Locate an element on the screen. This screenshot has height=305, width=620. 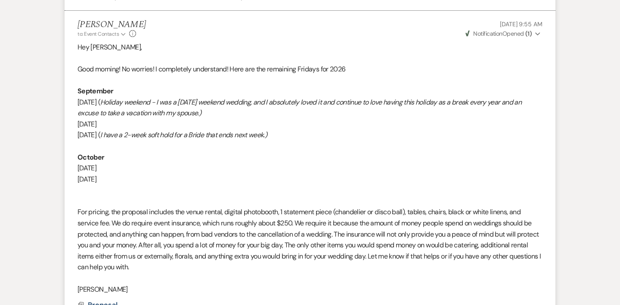
p: Good morning! No worries! I completely understand! Here are the remaining Fridays for 2026 is located at coordinates (310, 69).